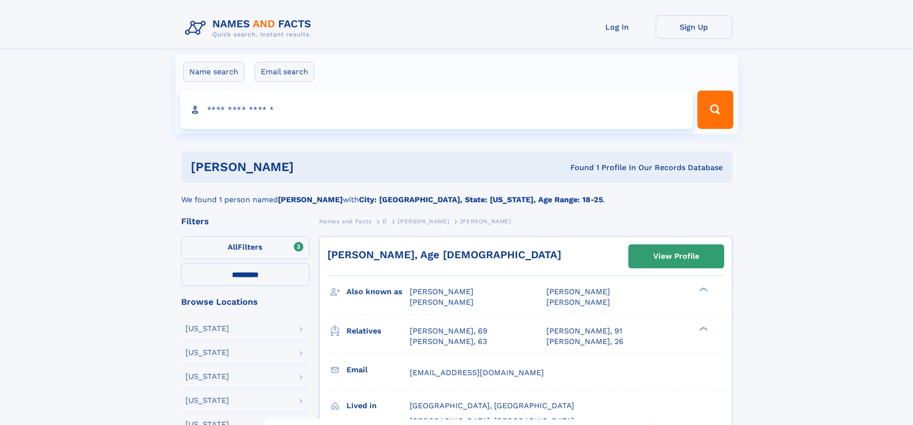  I want to click on label: Name search, so click(214, 72).